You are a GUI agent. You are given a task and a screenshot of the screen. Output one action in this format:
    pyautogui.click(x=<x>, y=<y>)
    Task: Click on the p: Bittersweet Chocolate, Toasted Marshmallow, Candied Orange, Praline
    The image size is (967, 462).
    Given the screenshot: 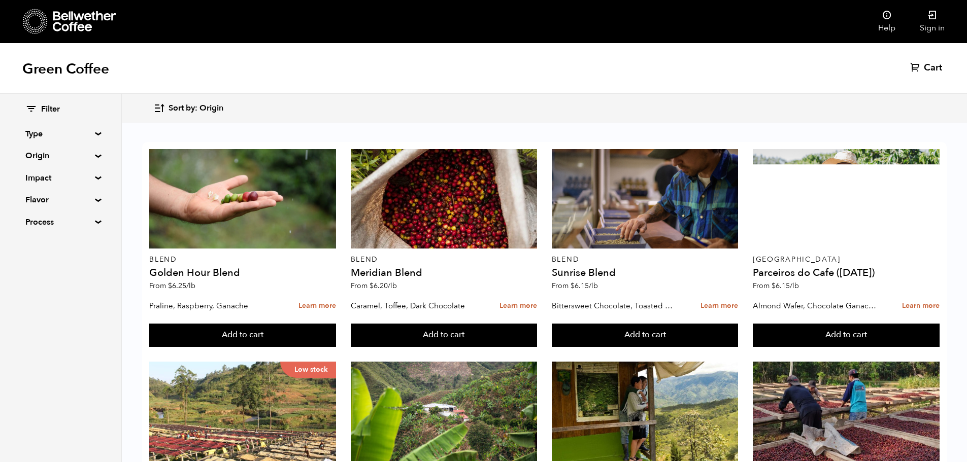 What is the action you would take?
    pyautogui.click(x=615, y=306)
    